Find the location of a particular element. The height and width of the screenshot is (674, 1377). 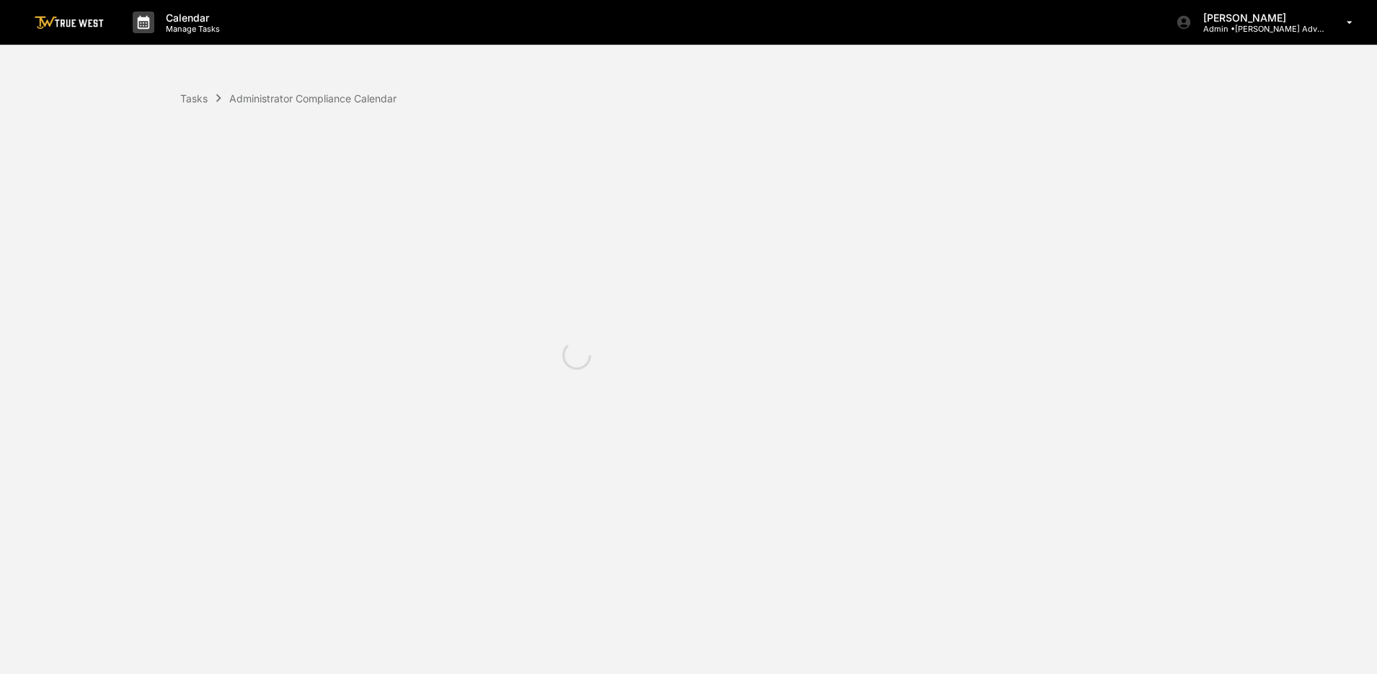

div: Tasks is located at coordinates (194, 98).